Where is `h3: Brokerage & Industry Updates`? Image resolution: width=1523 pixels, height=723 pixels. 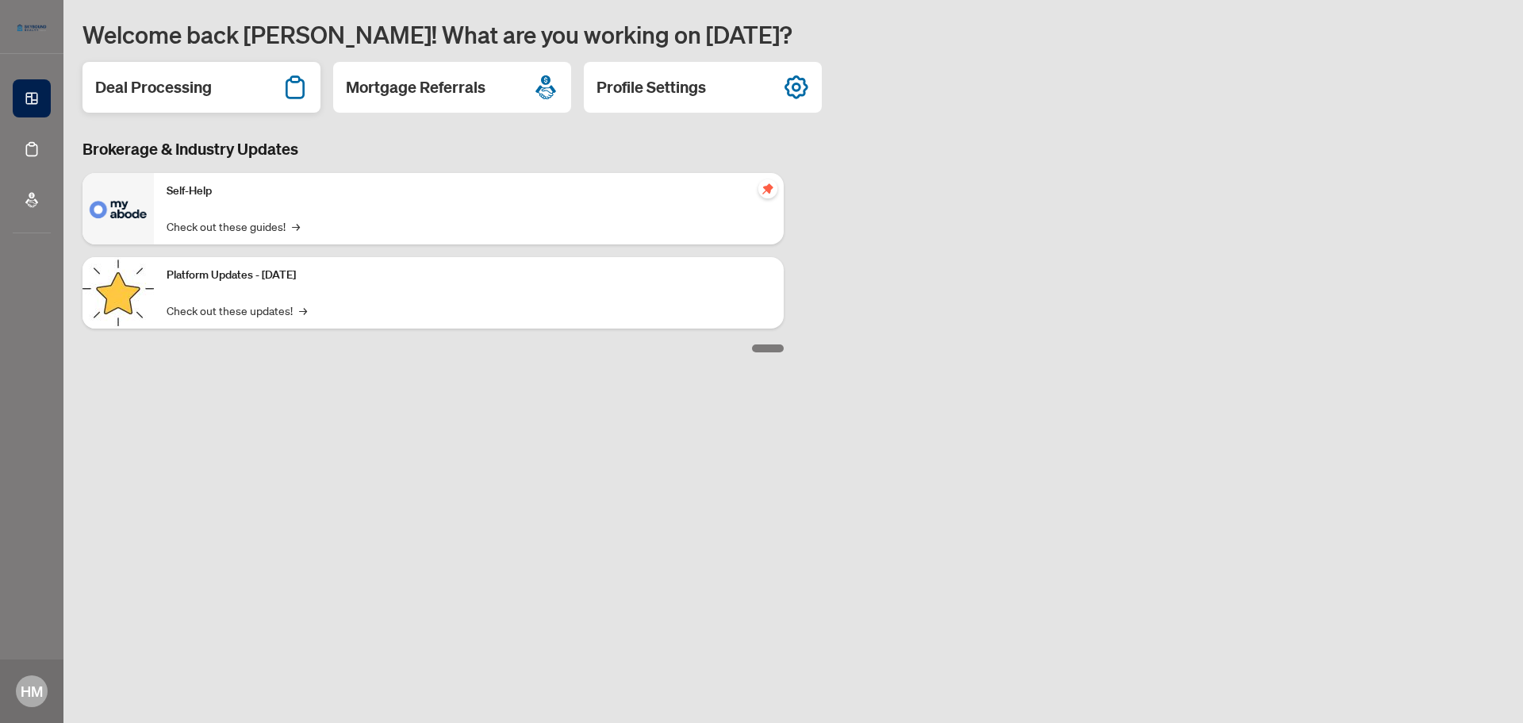
h3: Brokerage & Industry Updates is located at coordinates (433, 149).